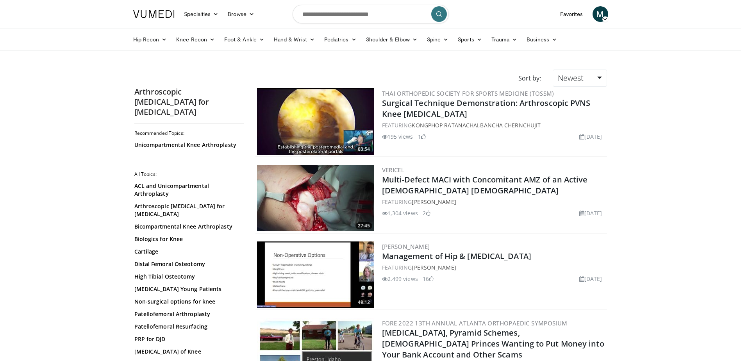 This screenshot has width=741, height=361. Describe the element at coordinates (580, 78) in the screenshot. I see `a: Newest` at that location.